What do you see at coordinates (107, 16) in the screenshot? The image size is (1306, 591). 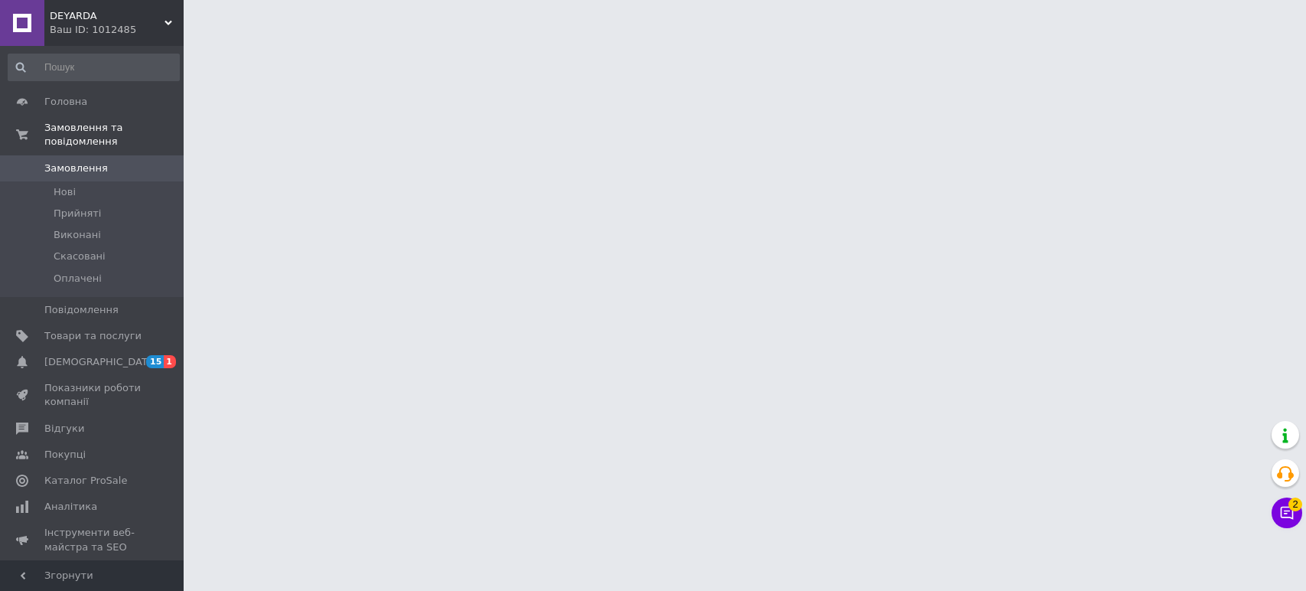 I see `span: DEYARDA` at bounding box center [107, 16].